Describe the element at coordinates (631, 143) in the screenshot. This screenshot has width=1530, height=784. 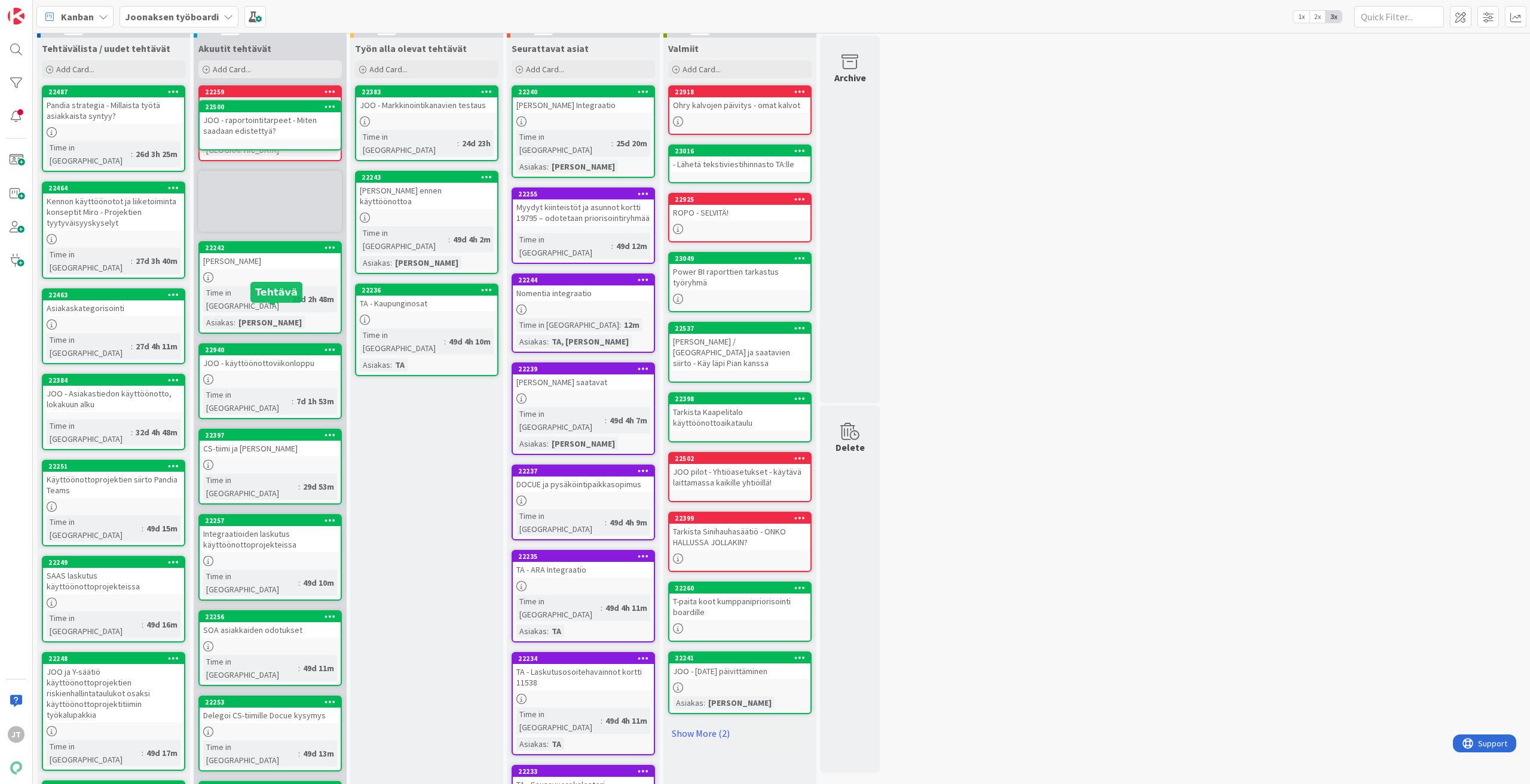
I see `div: 25d 20m` at that location.